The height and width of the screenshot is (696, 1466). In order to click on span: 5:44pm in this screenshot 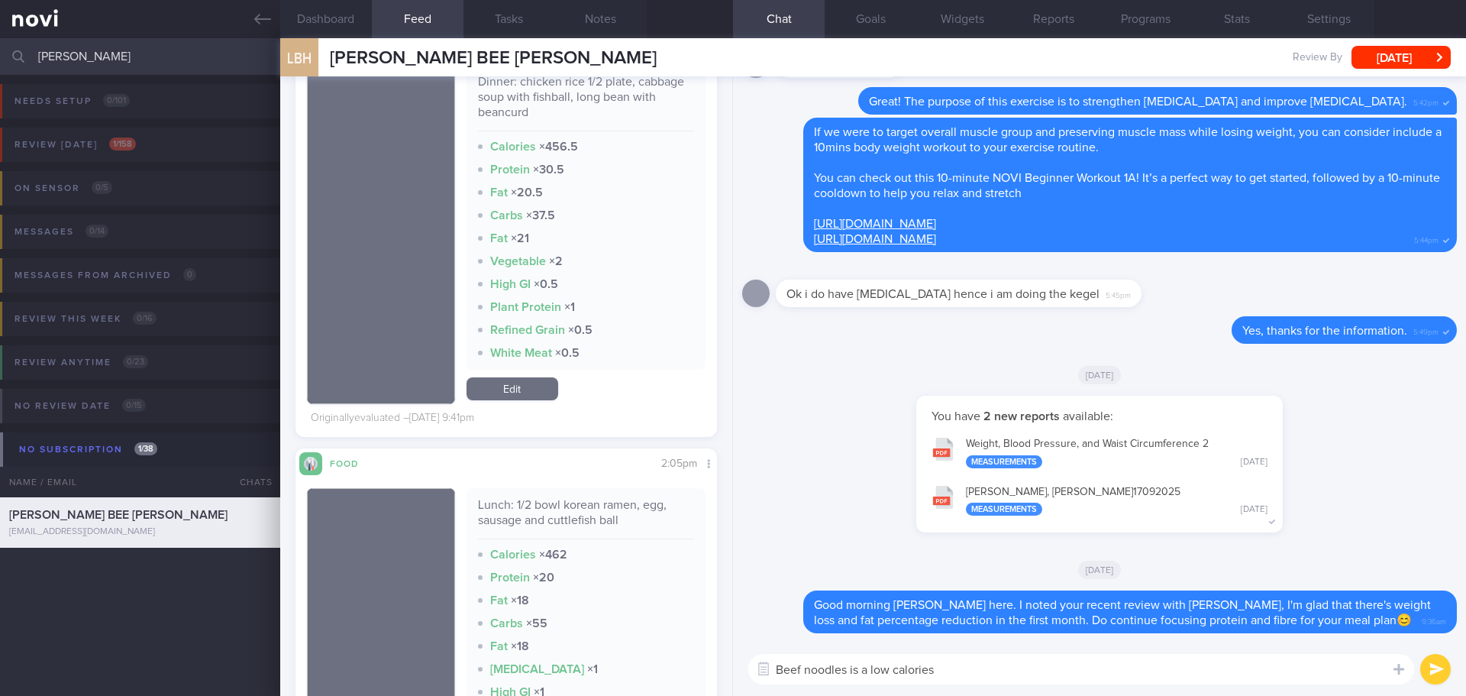, I will do `click(1426, 238)`.